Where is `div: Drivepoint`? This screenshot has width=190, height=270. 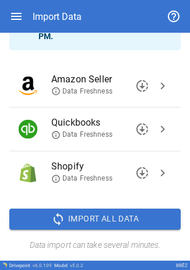 div: Drivepoint is located at coordinates (30, 265).